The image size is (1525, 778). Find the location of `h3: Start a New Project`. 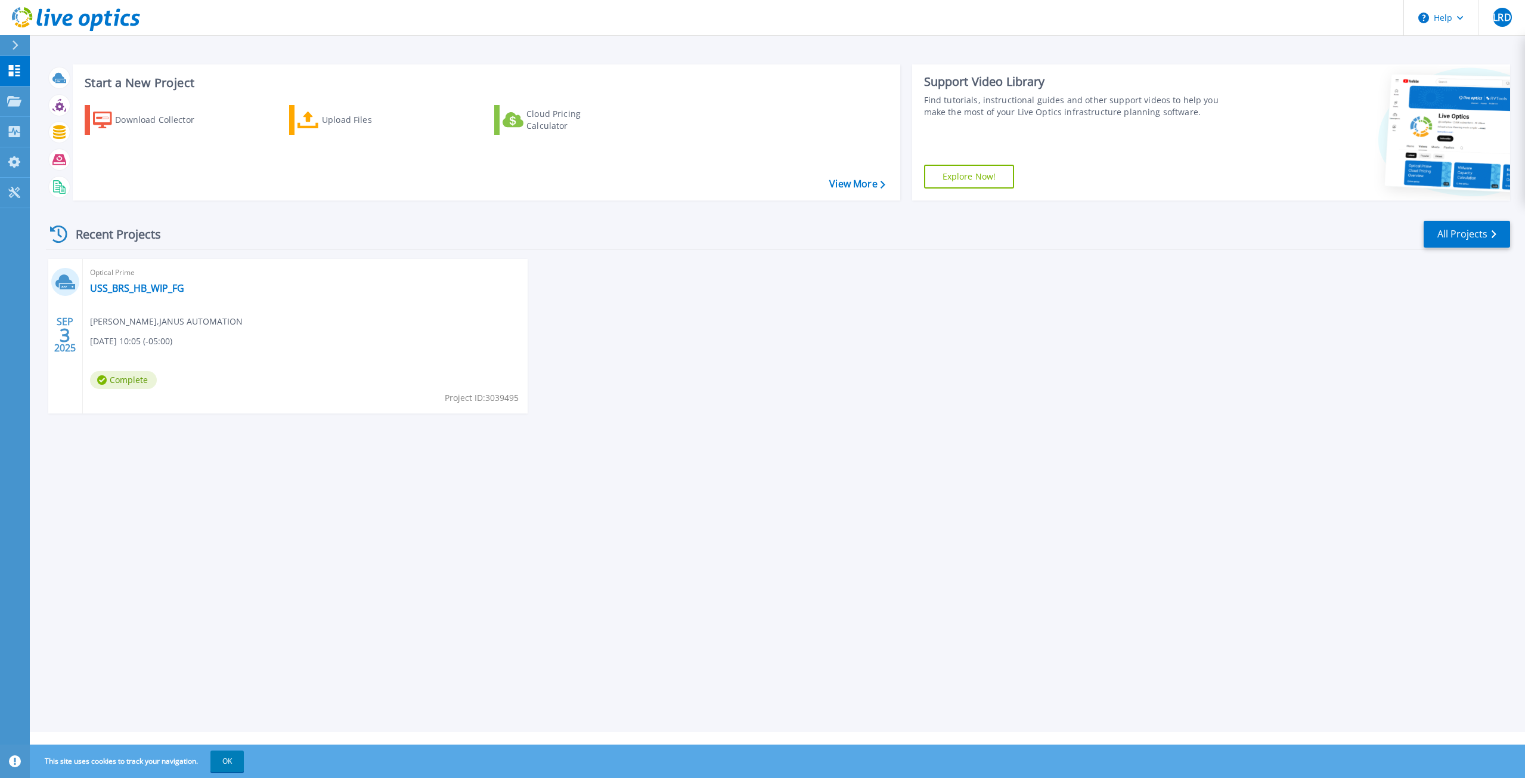

h3: Start a New Project is located at coordinates (485, 83).